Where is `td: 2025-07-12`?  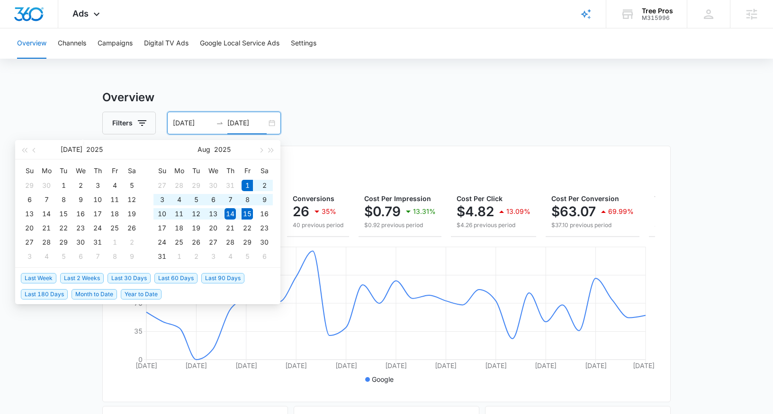 td: 2025-07-12 is located at coordinates (132, 200).